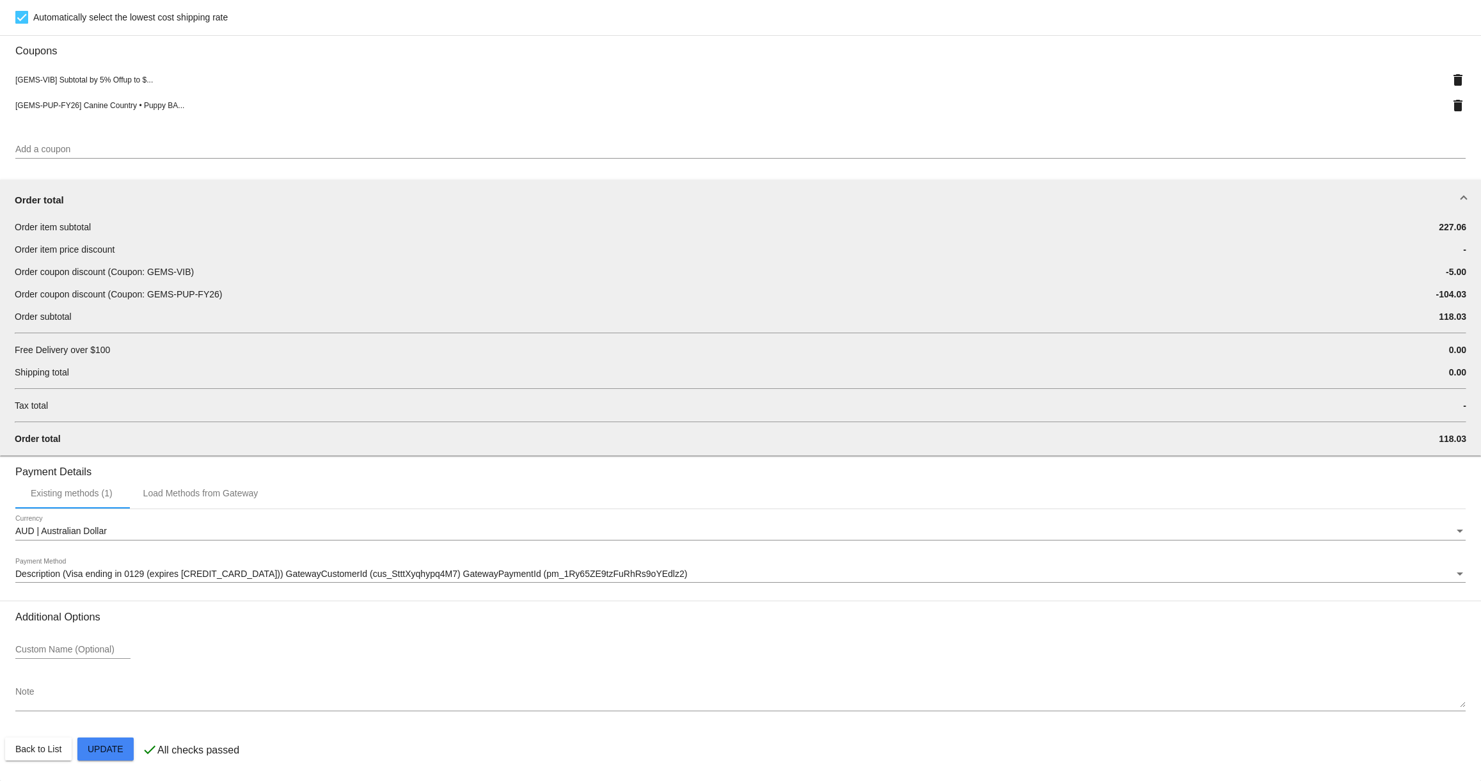 This screenshot has width=1481, height=781. I want to click on mat-select: Payment Method, so click(740, 575).